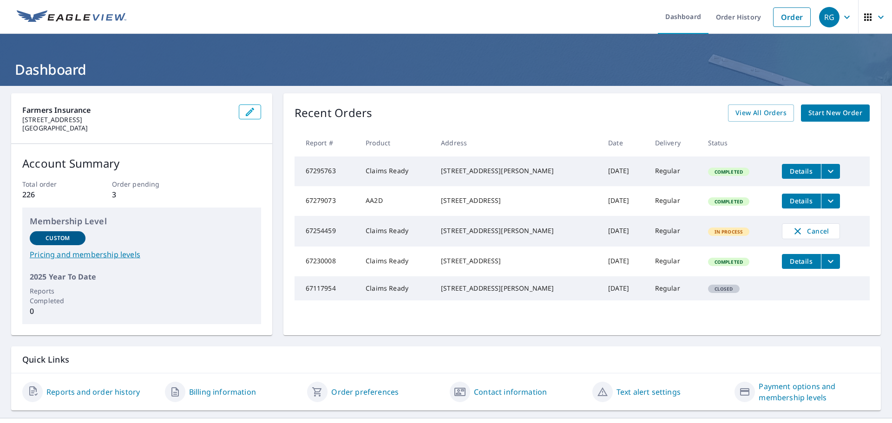 Image resolution: width=892 pixels, height=423 pixels. What do you see at coordinates (810, 231) in the screenshot?
I see `span: Cancel` at bounding box center [810, 231].